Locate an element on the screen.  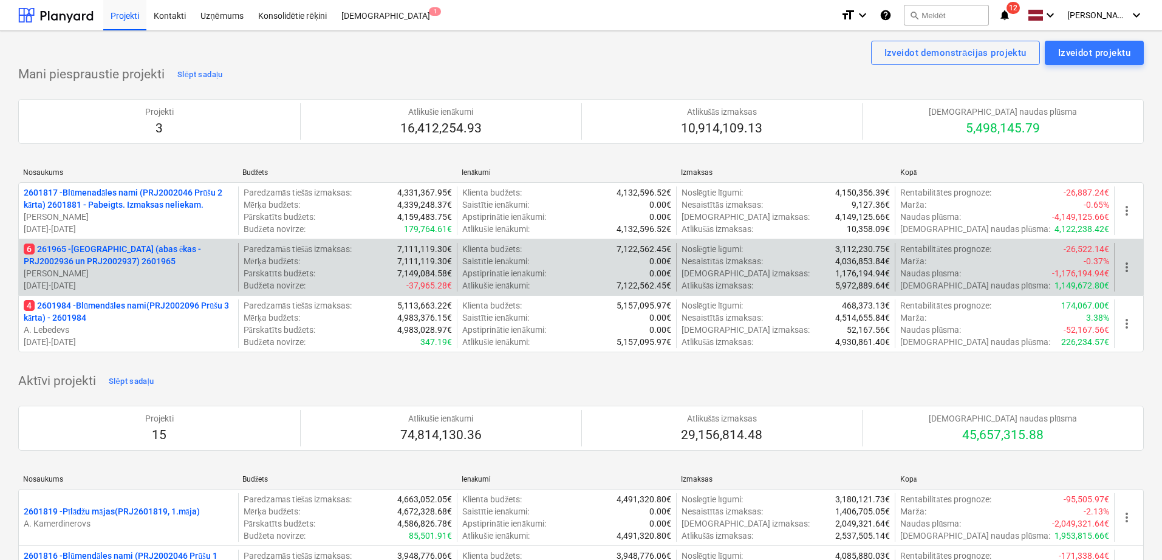
span: 12 is located at coordinates (1013, 8).